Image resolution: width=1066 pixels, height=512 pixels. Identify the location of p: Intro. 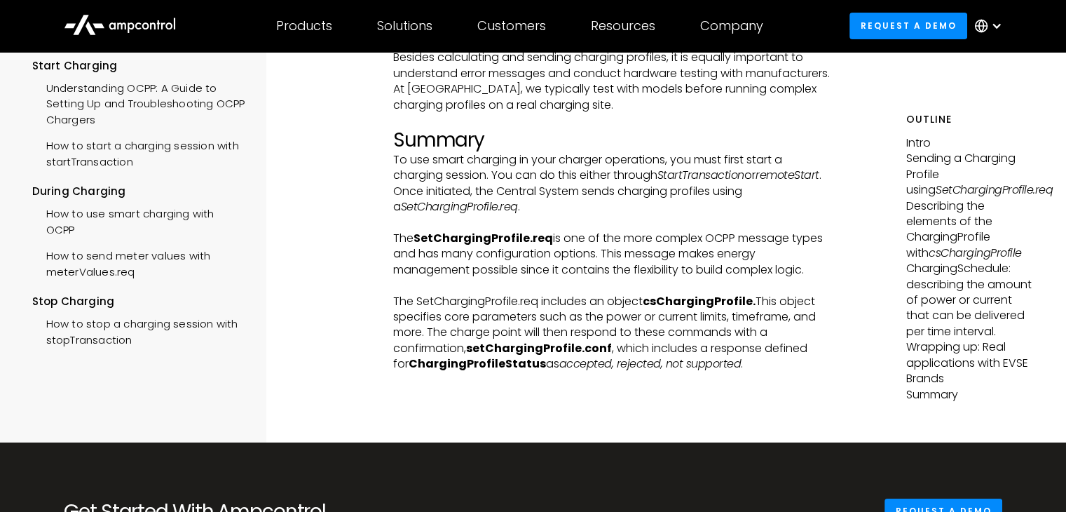
(970, 143).